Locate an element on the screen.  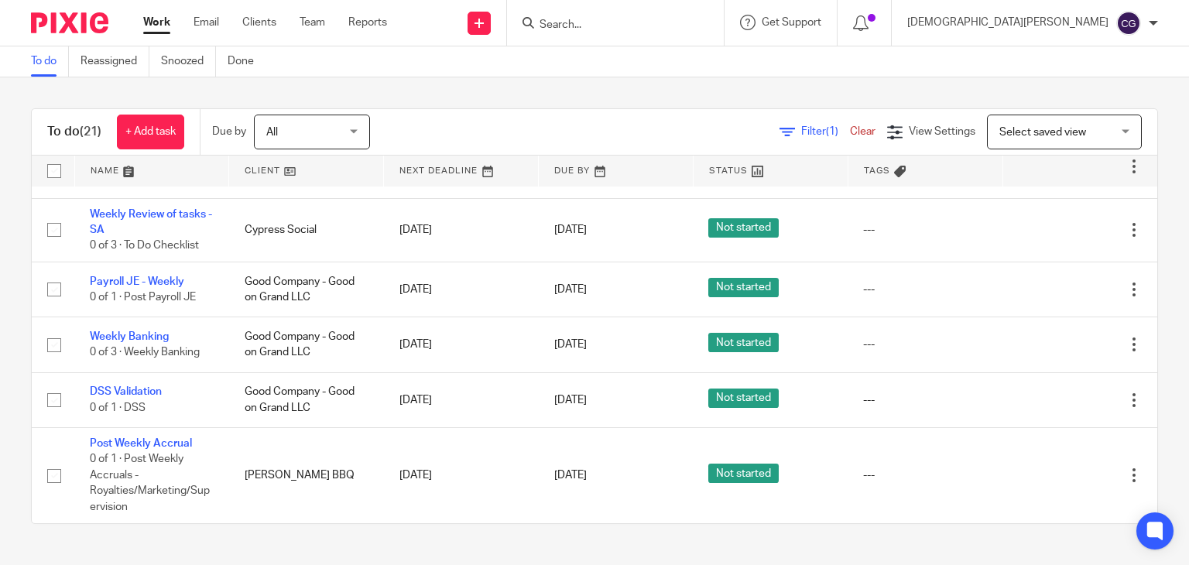
img: svg%3E is located at coordinates (1128, 23).